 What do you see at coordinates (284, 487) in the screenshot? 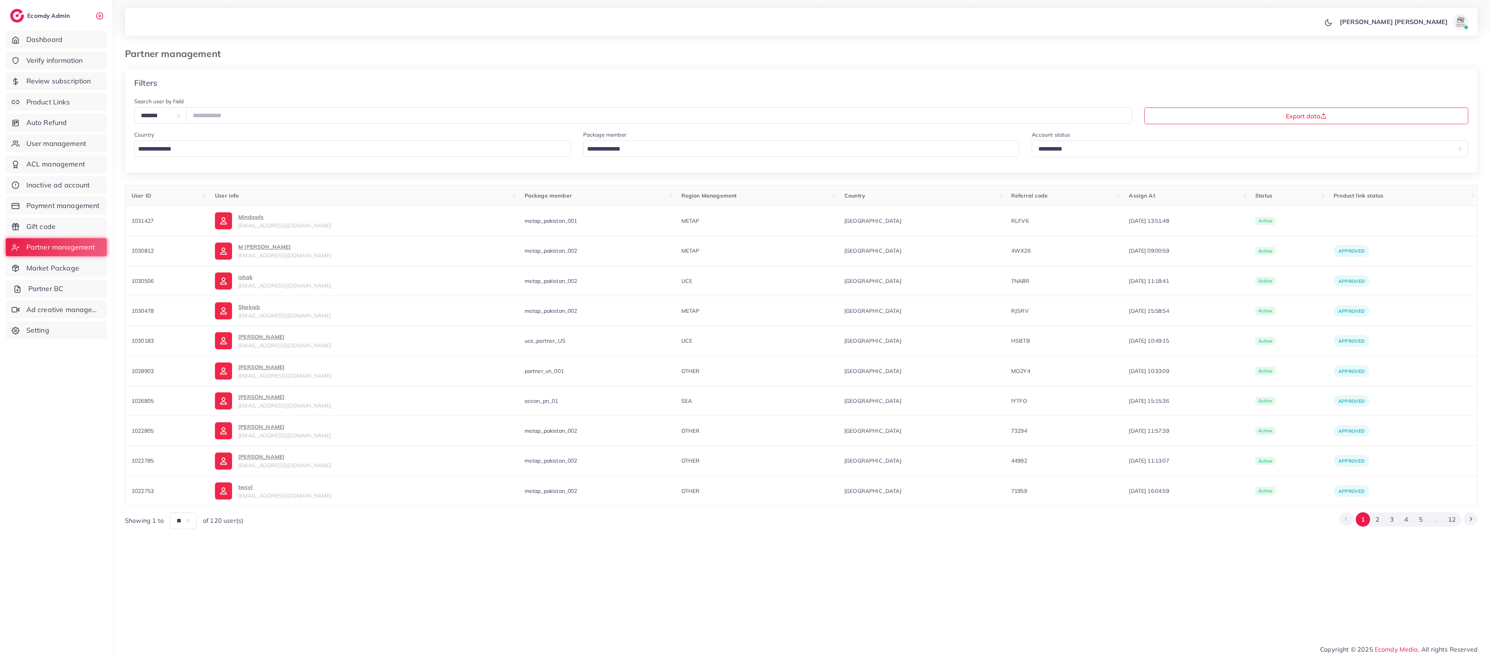
I see `p: twsyl` at bounding box center [284, 487].